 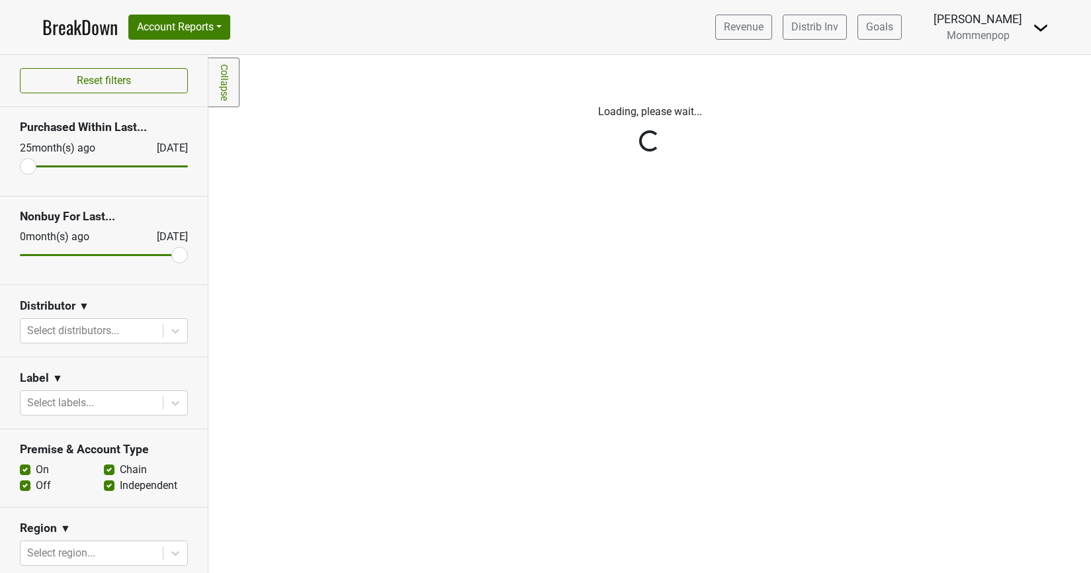 I want to click on a: Revenue, so click(x=743, y=27).